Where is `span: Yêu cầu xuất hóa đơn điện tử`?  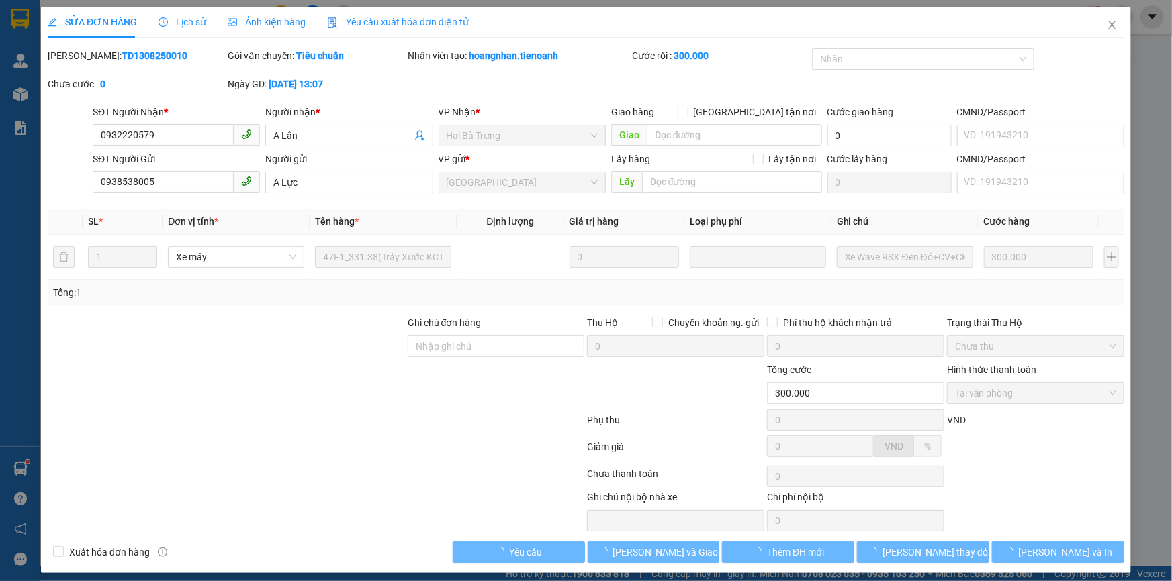
span: Yêu cầu xuất hóa đơn điện tử is located at coordinates (398, 22).